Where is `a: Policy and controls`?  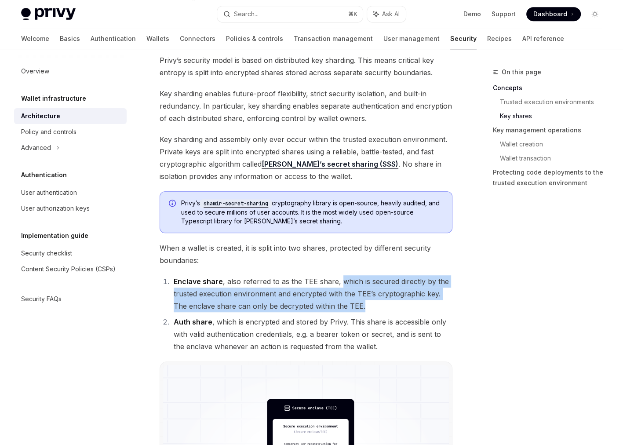
a: Policy and controls is located at coordinates (70, 132).